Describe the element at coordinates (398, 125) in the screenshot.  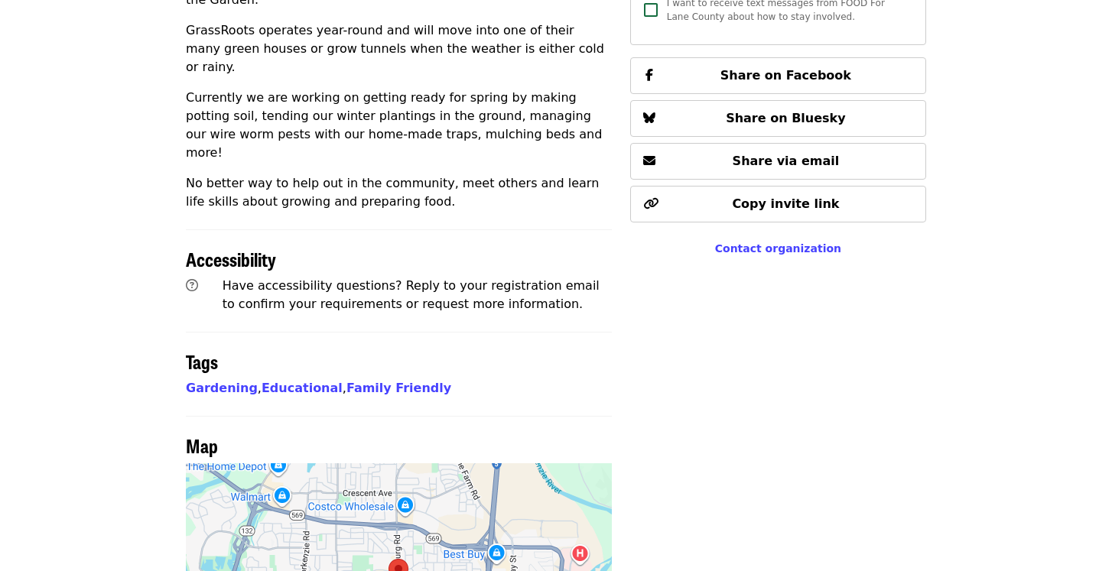
I see `p: Currently we are working on getting ready for spring by making potting soil, tending our winter p...` at that location.